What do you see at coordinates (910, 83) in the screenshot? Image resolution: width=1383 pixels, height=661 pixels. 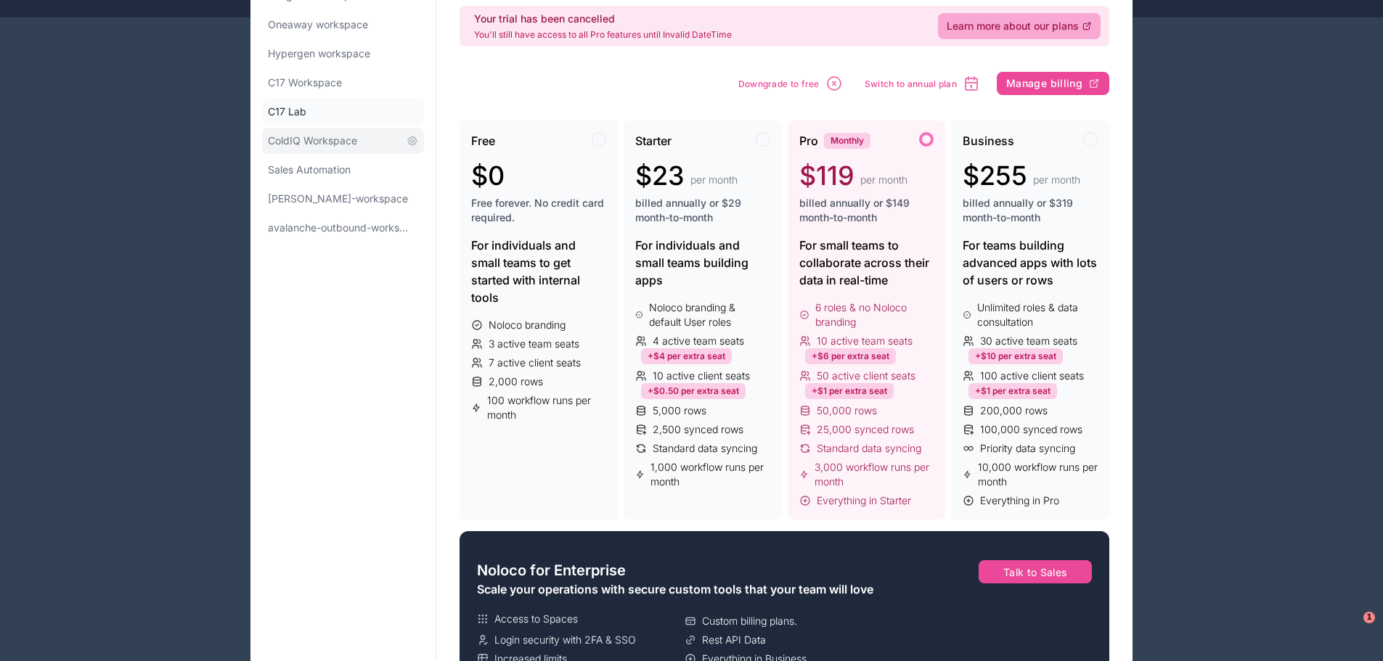 I see `span: Switch to annual plan` at bounding box center [910, 83].